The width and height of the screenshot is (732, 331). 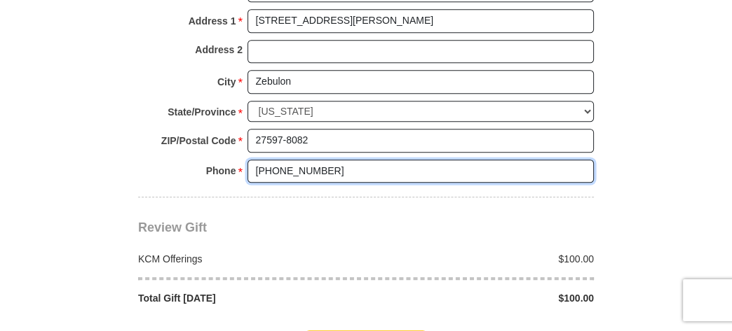 I want to click on strong: Address 1, so click(x=212, y=21).